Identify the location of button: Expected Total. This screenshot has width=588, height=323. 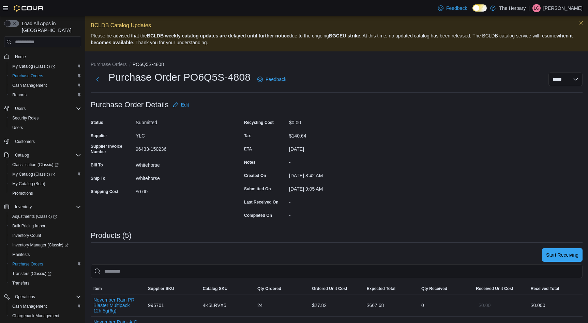
(391, 289).